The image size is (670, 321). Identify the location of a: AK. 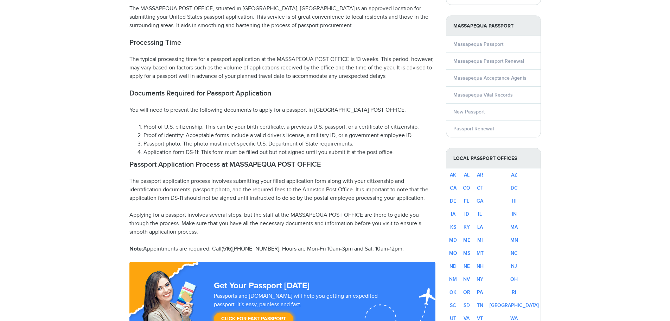
(453, 175).